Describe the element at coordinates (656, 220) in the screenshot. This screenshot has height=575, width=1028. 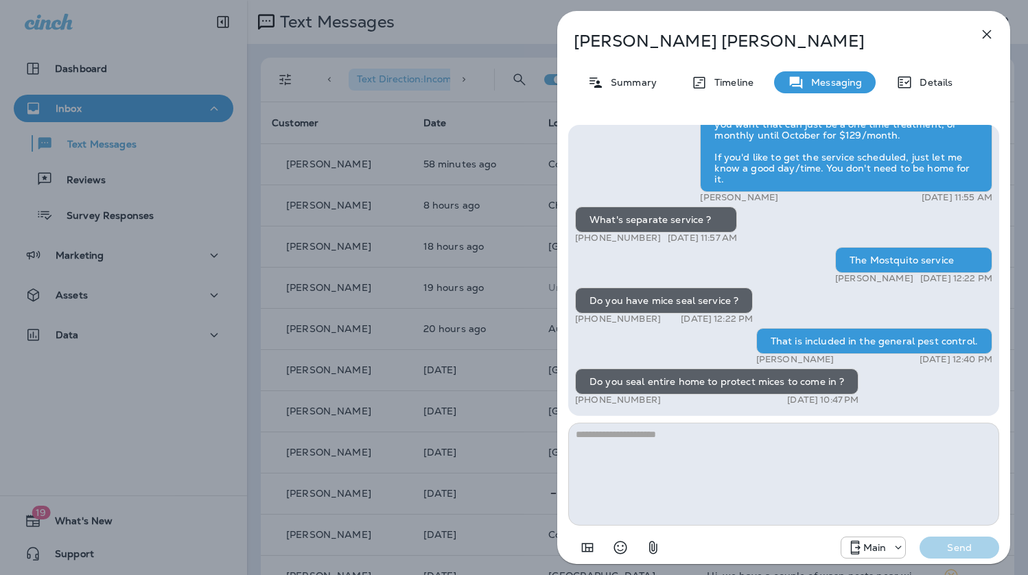
I see `div: What's separate service ?` at that location.